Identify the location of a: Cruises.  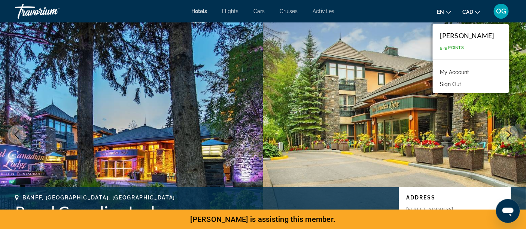
(289, 11).